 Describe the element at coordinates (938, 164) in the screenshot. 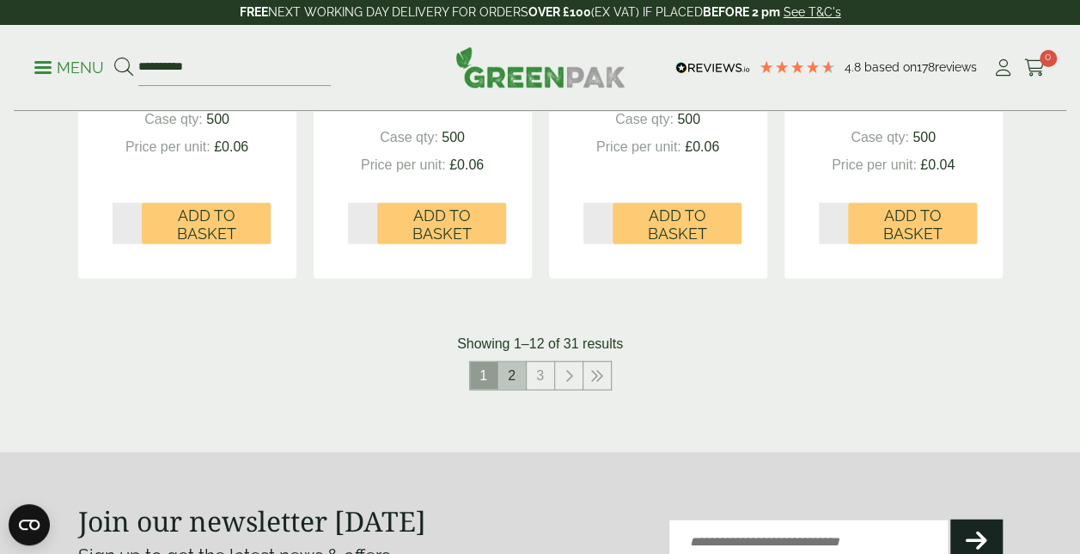

I see `span: £0.04` at that location.